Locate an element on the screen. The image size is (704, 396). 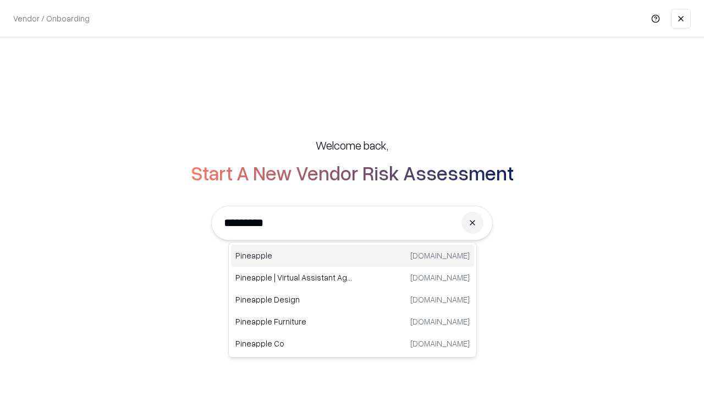
p: Vendor / Onboarding is located at coordinates (51, 18).